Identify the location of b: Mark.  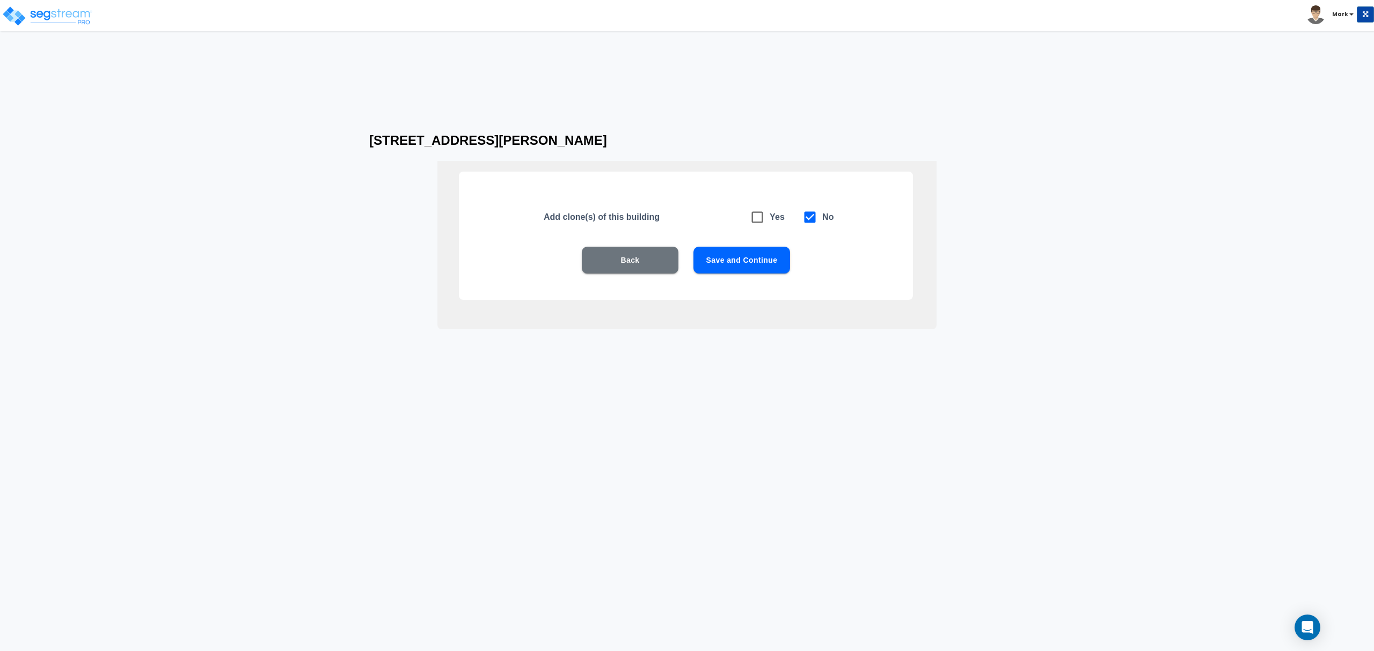
(1340, 14).